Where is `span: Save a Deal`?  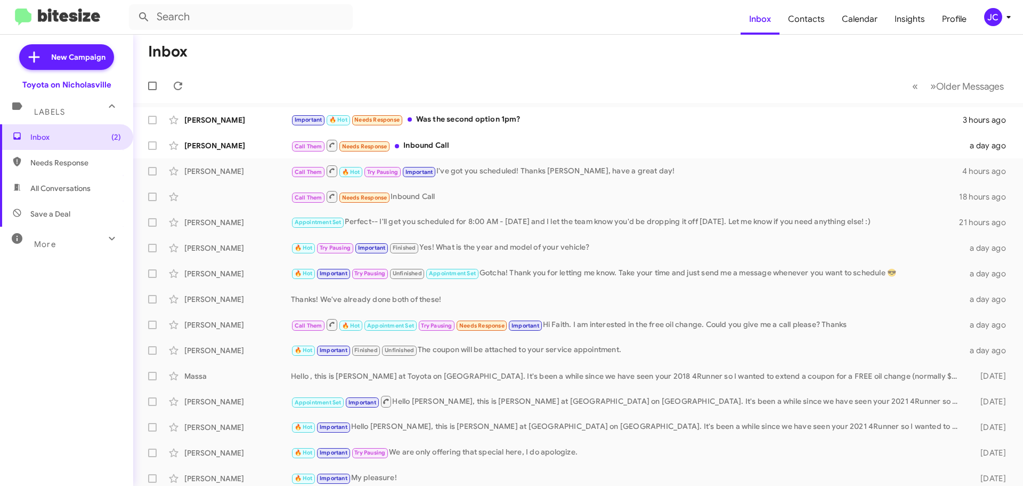
span: Save a Deal is located at coordinates (50, 214).